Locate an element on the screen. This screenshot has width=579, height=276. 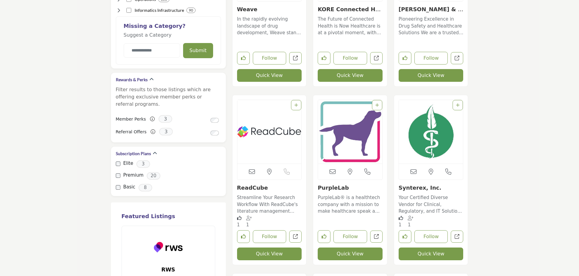
a: Open synterex-inc in new tab is located at coordinates (457, 237).